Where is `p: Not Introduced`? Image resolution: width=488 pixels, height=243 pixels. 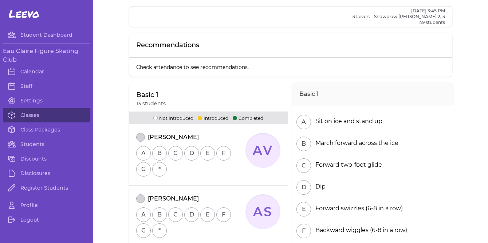
p: Not Introduced is located at coordinates (173, 118).